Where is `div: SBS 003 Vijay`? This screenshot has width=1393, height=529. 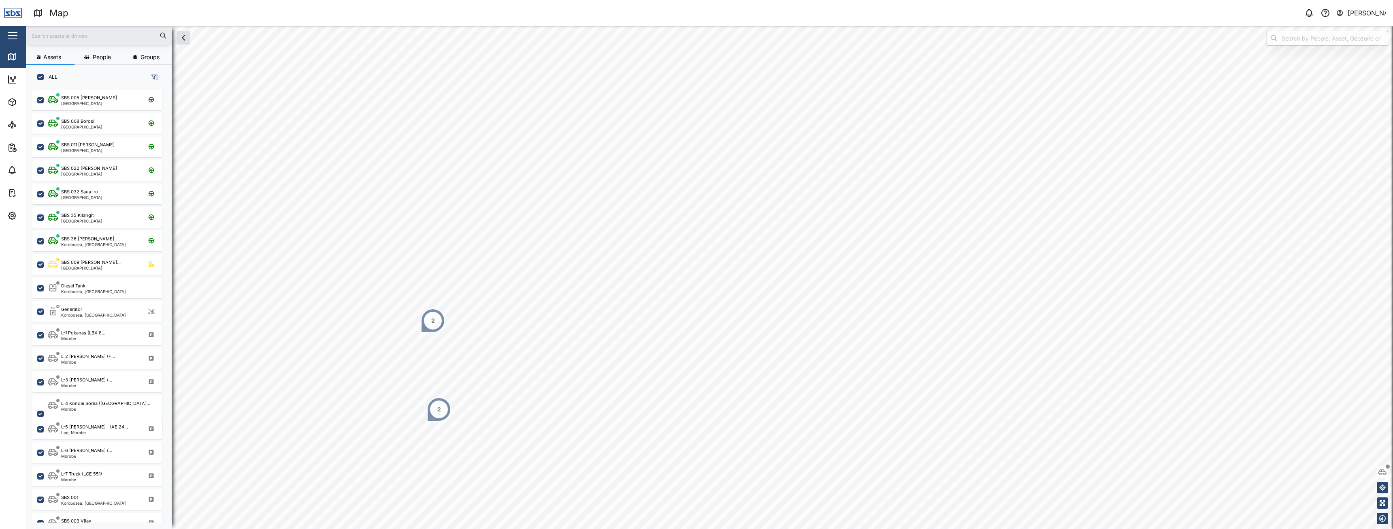
div: SBS 003 Vijay is located at coordinates (76, 520).